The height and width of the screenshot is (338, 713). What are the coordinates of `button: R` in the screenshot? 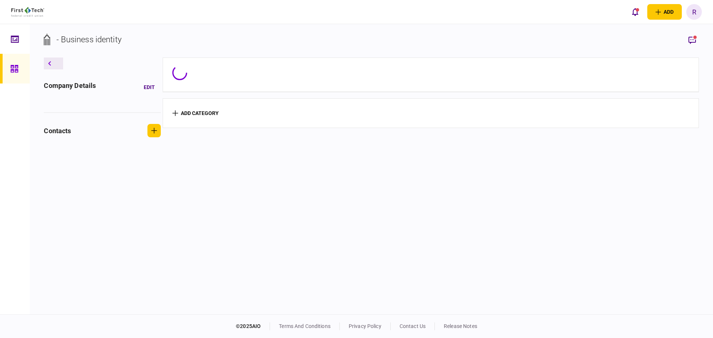 It's located at (694, 12).